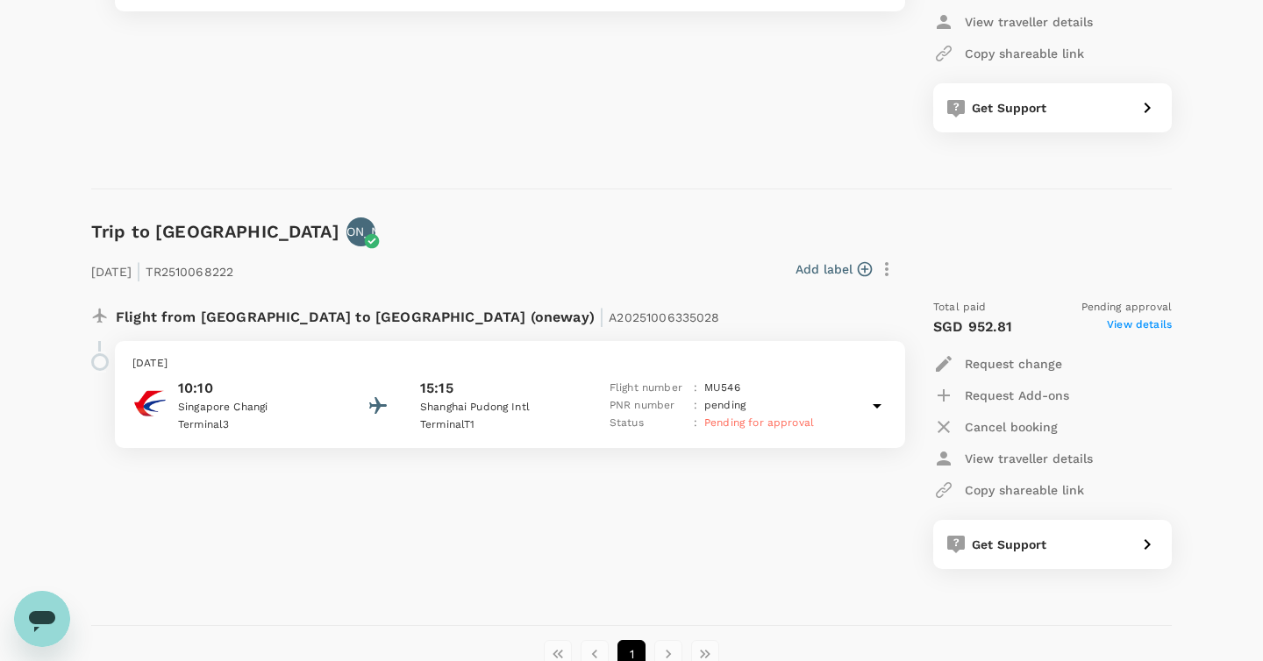 This screenshot has width=1263, height=661. I want to click on p: Request Add-ons, so click(1017, 396).